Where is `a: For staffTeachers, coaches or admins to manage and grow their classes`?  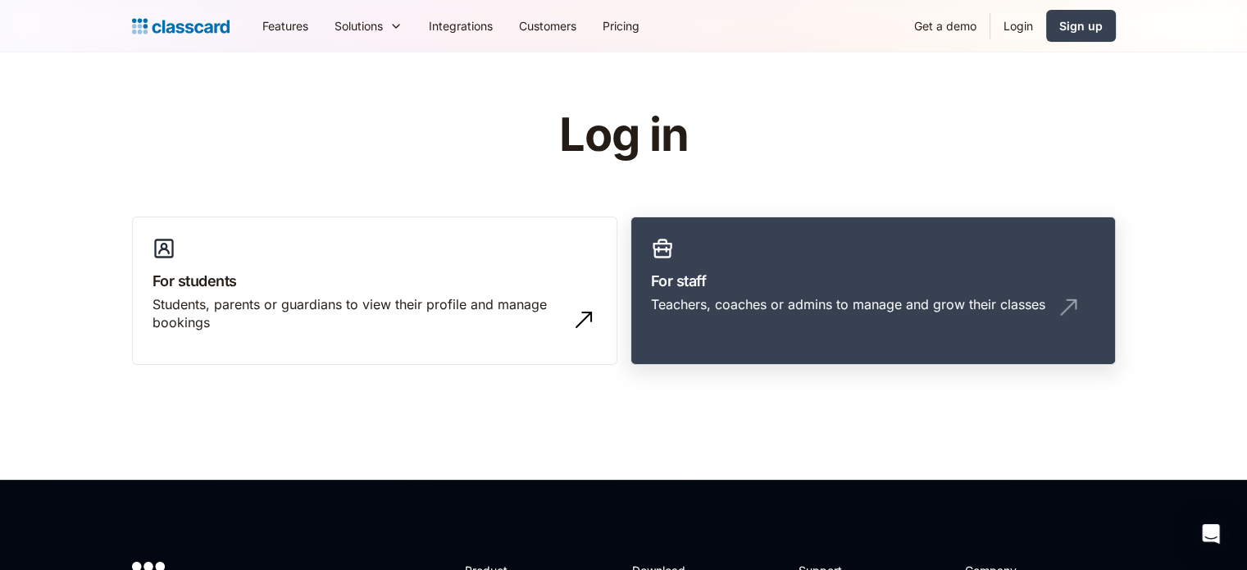 a: For staffTeachers, coaches or admins to manage and grow their classes is located at coordinates (873, 291).